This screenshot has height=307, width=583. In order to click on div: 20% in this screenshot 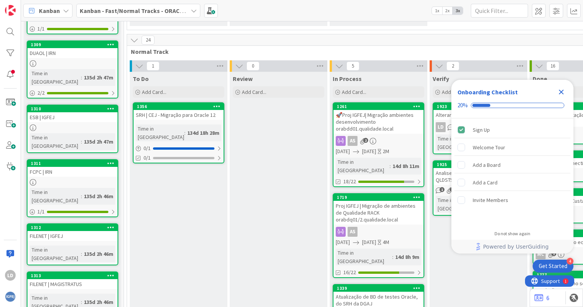, I will do `click(462, 105)`.